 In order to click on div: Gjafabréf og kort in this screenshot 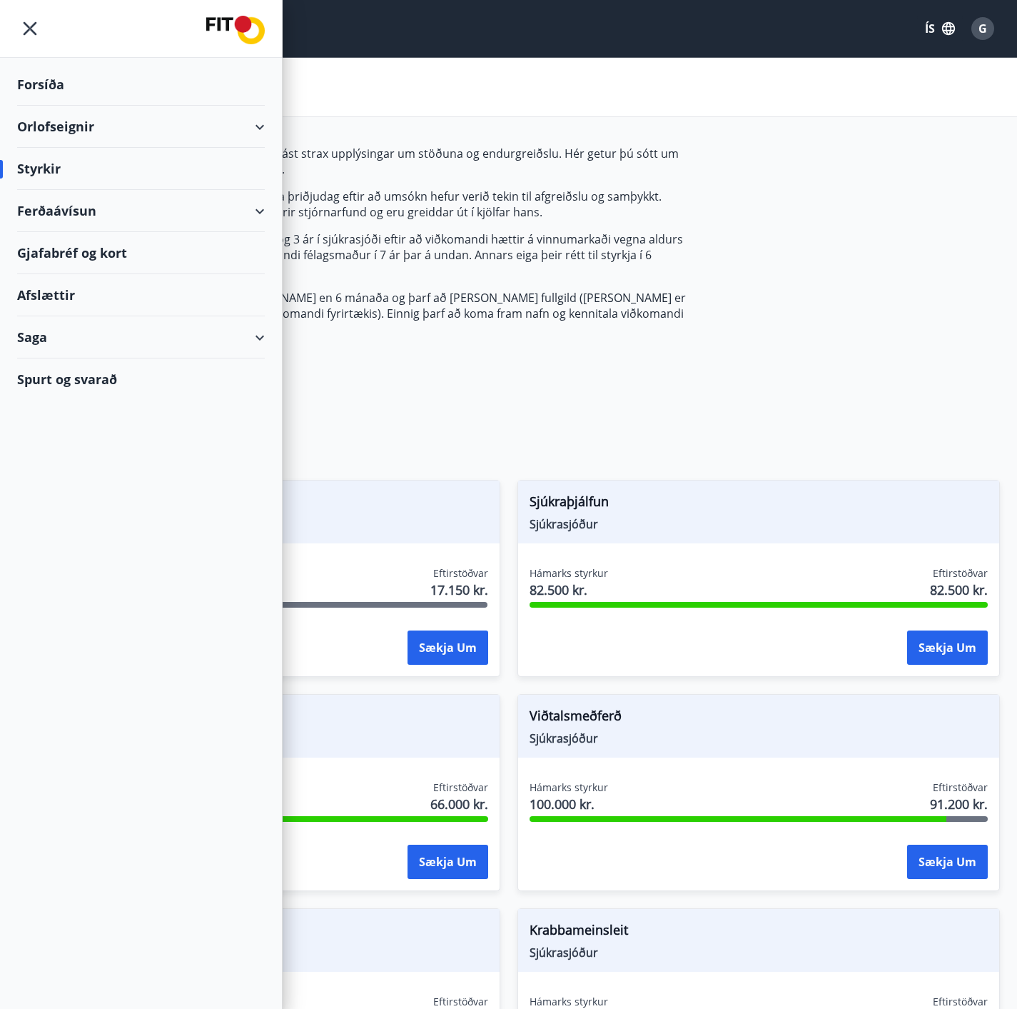, I will do `click(141, 253)`.